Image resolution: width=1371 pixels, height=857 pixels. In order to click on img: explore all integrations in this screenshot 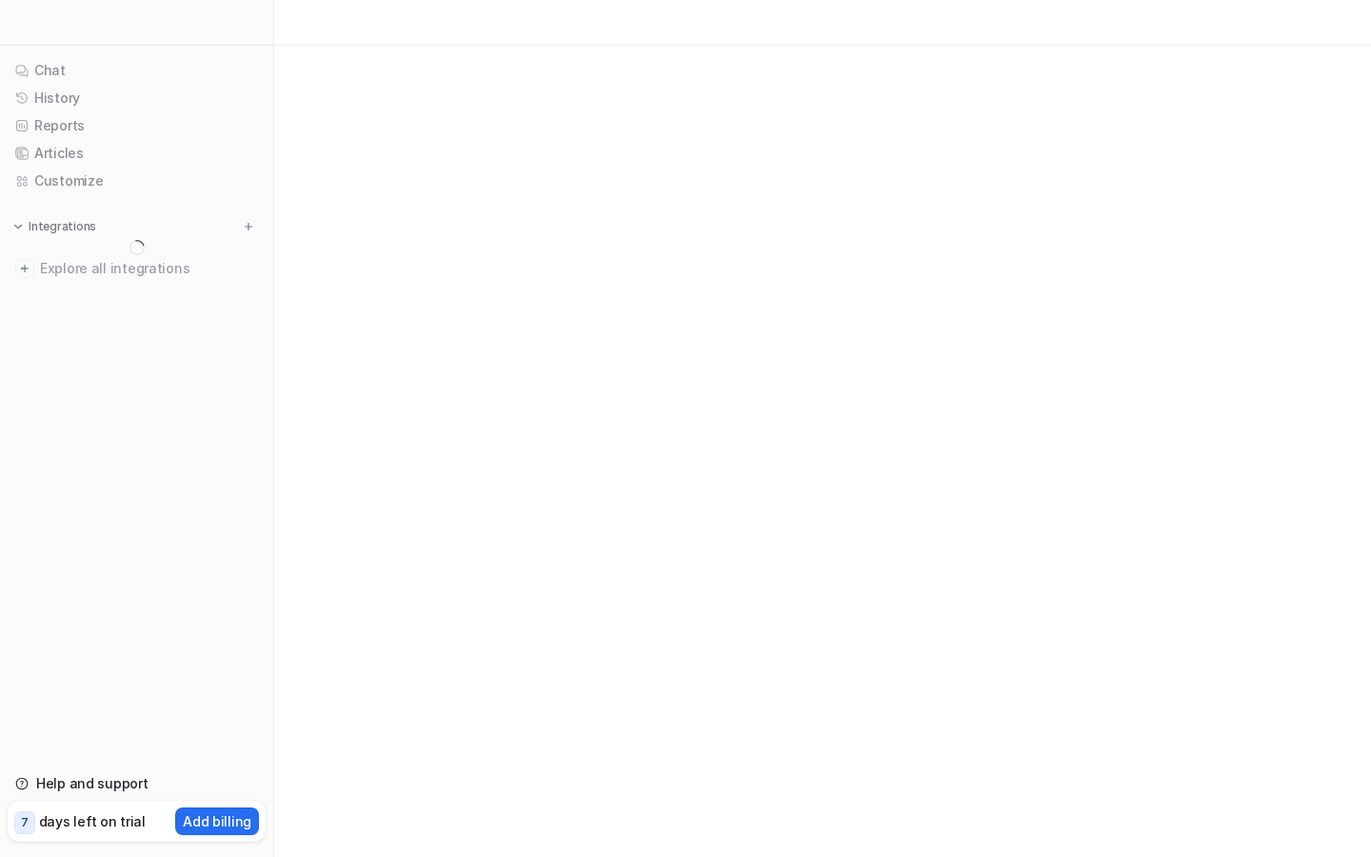, I will do `click(25, 269)`.